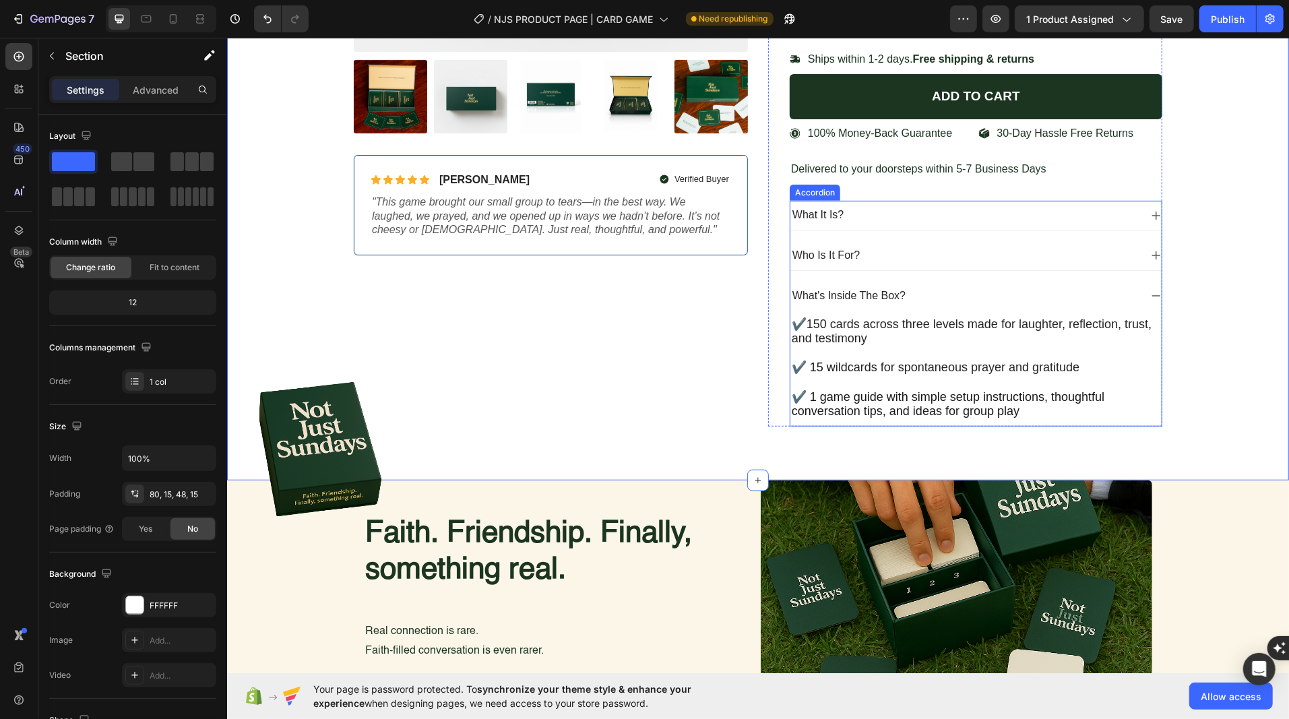  Describe the element at coordinates (838, 96) in the screenshot. I see `p: 30-Day Hassle Free Returns` at that location.